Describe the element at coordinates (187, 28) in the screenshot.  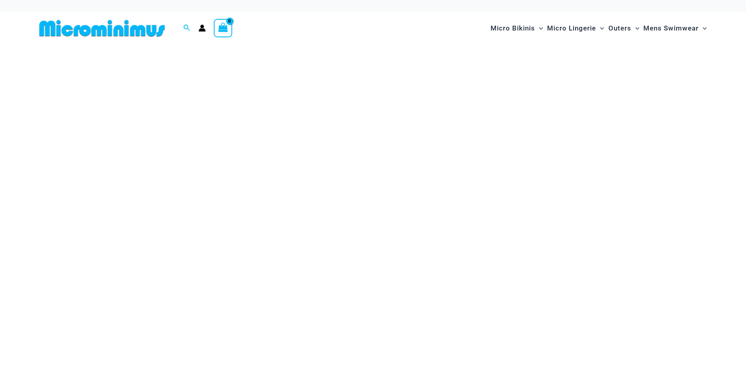
I see `a: Search icon link` at that location.